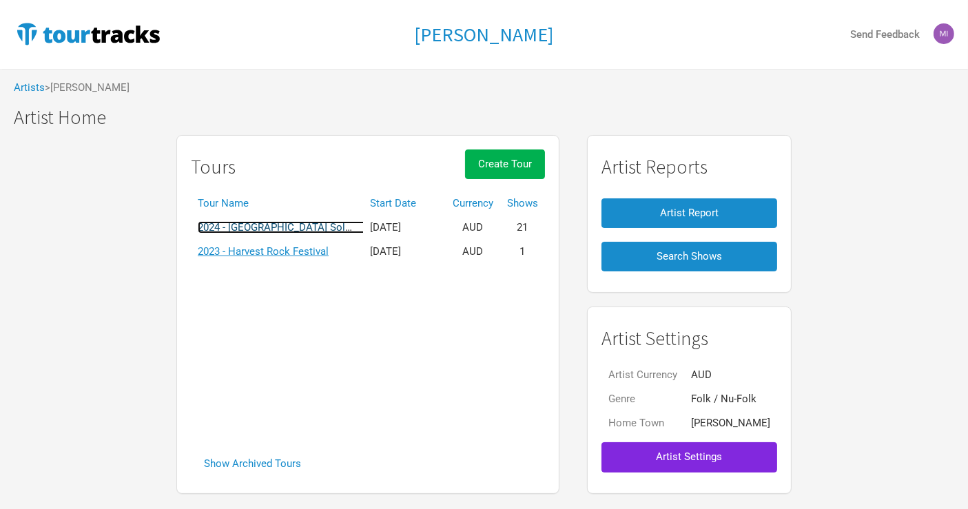 This screenshot has width=968, height=509. Describe the element at coordinates (473, 203) in the screenshot. I see `th: Currency` at that location.